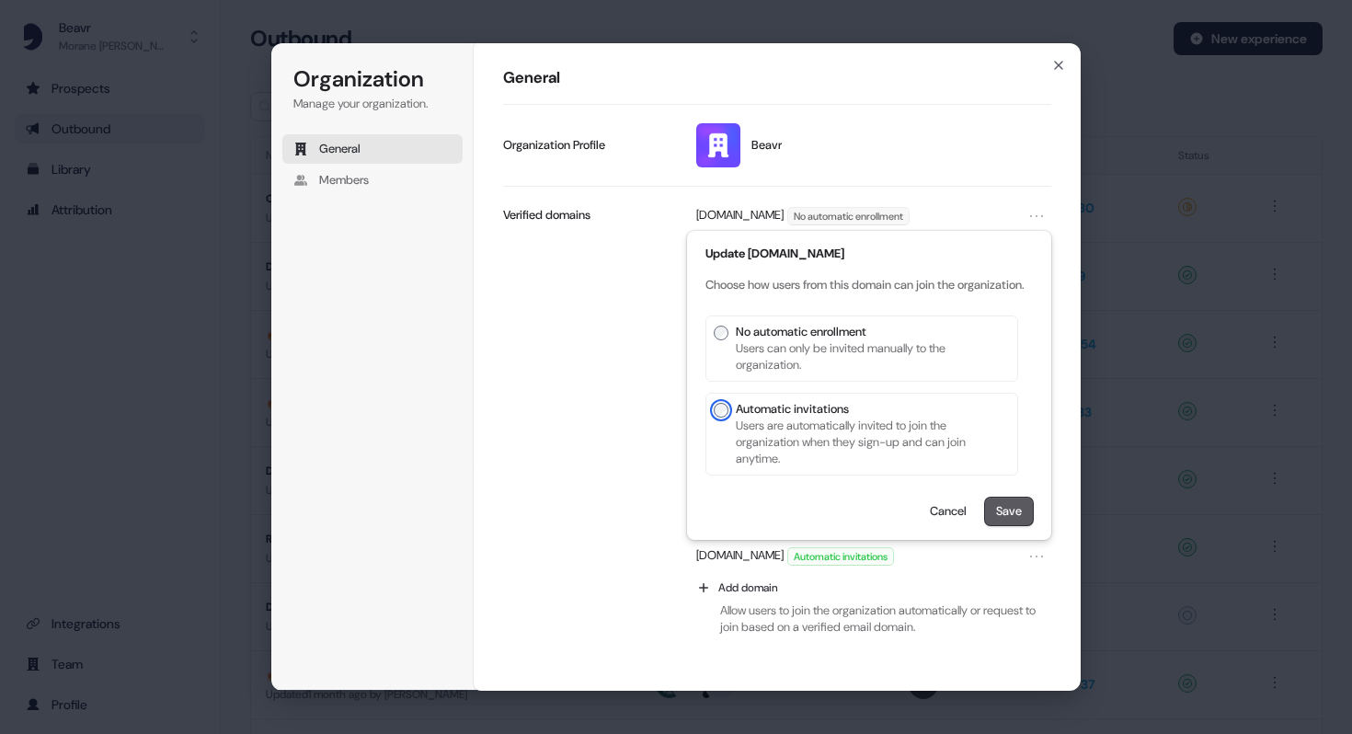 This screenshot has width=1352, height=734. I want to click on p: Organization Profile, so click(554, 145).